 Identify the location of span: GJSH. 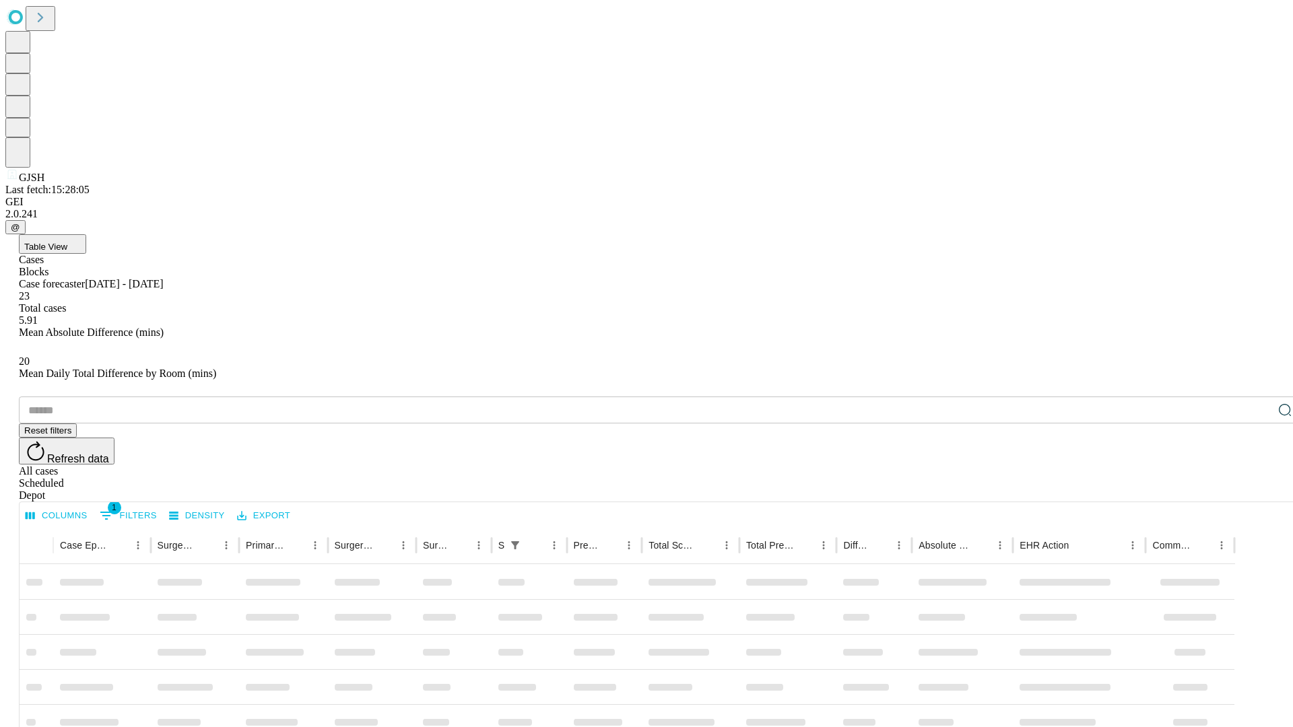
(32, 177).